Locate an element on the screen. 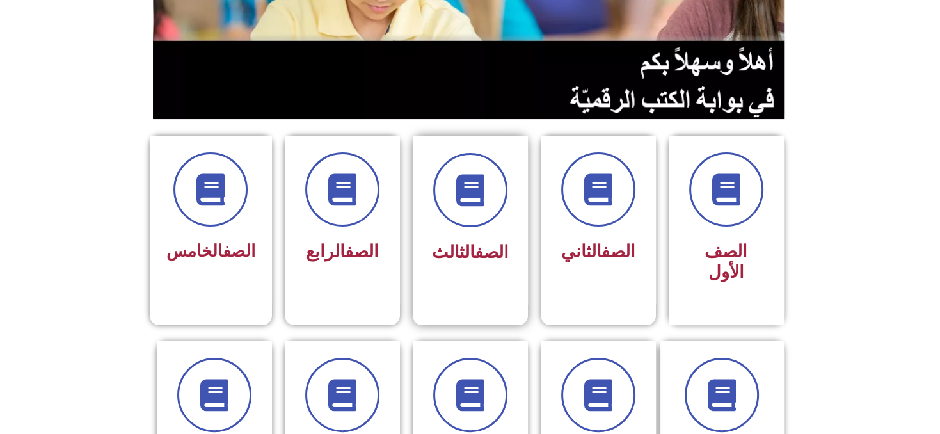  span: الخامس is located at coordinates (211, 251).